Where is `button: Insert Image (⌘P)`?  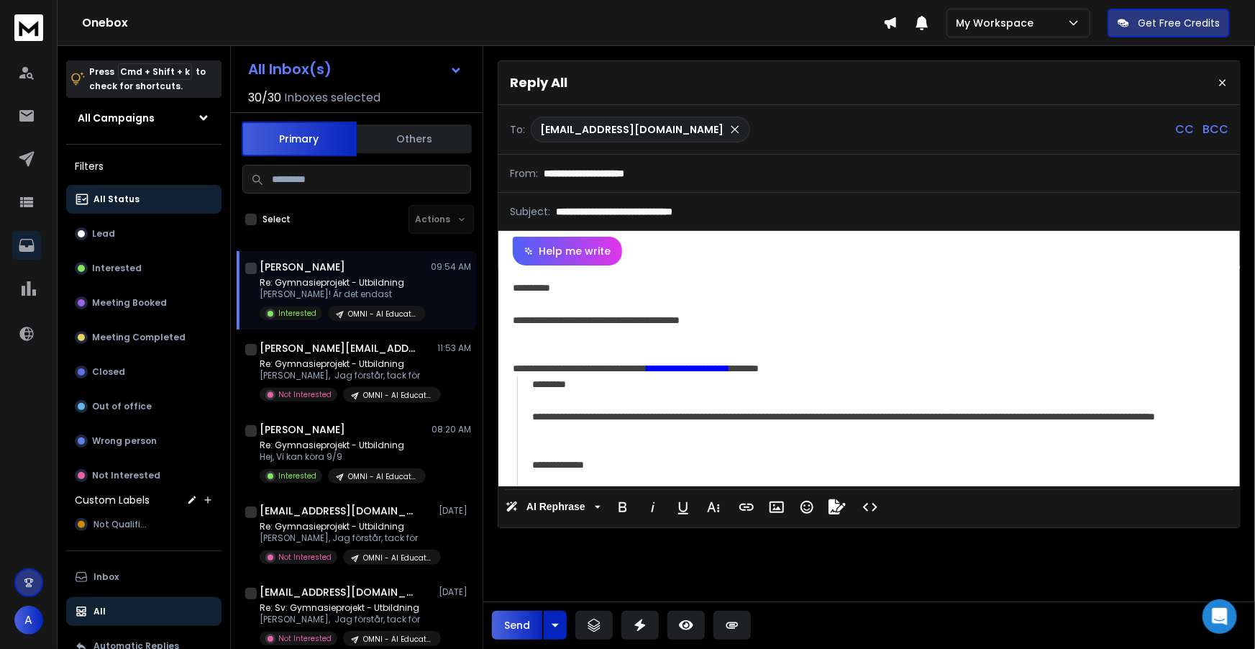
button: Insert Image (⌘P) is located at coordinates (777, 507).